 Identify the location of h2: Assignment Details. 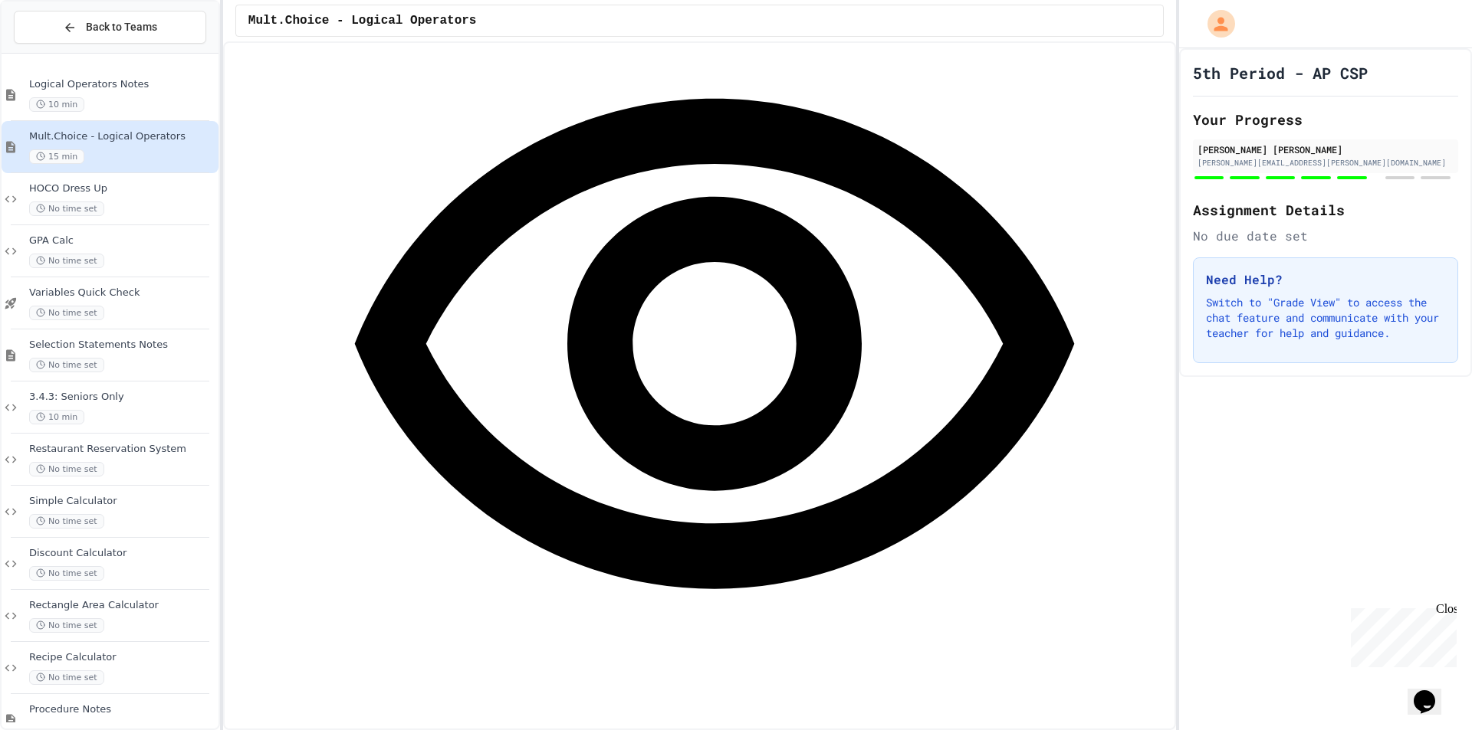
(1325, 210).